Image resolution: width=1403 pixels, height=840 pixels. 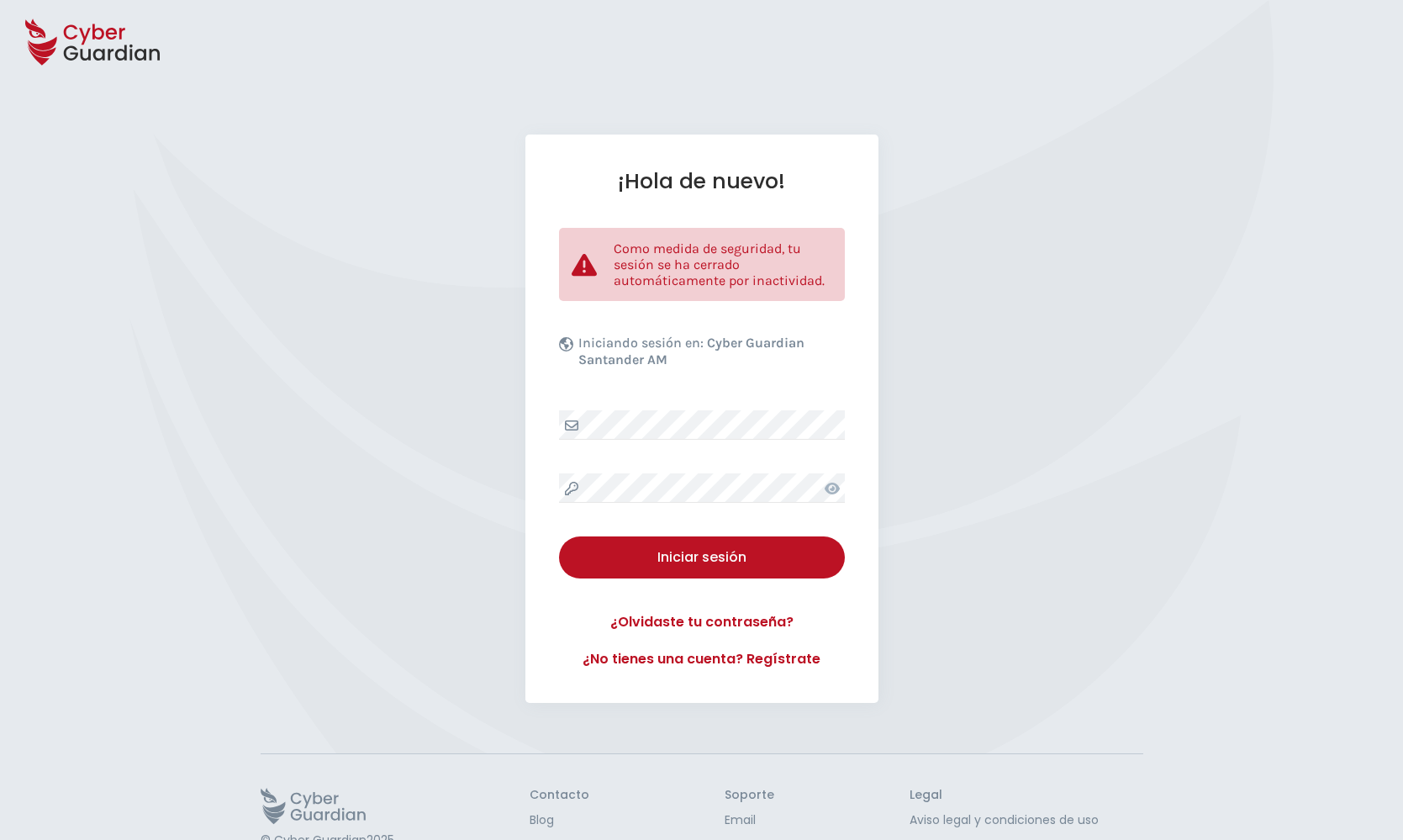 I want to click on a: Blog, so click(x=559, y=820).